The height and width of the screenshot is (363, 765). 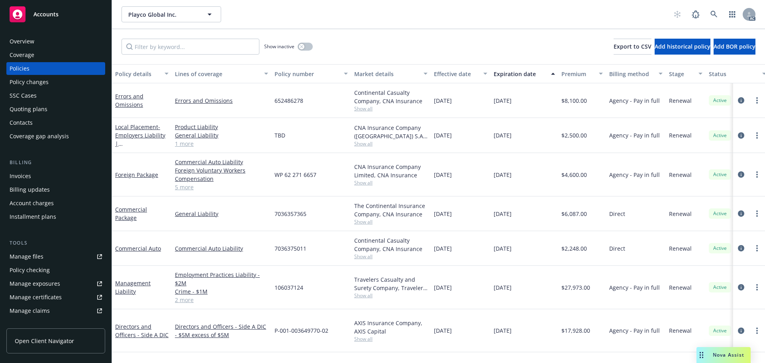 I want to click on a: Local Placement, so click(x=140, y=143).